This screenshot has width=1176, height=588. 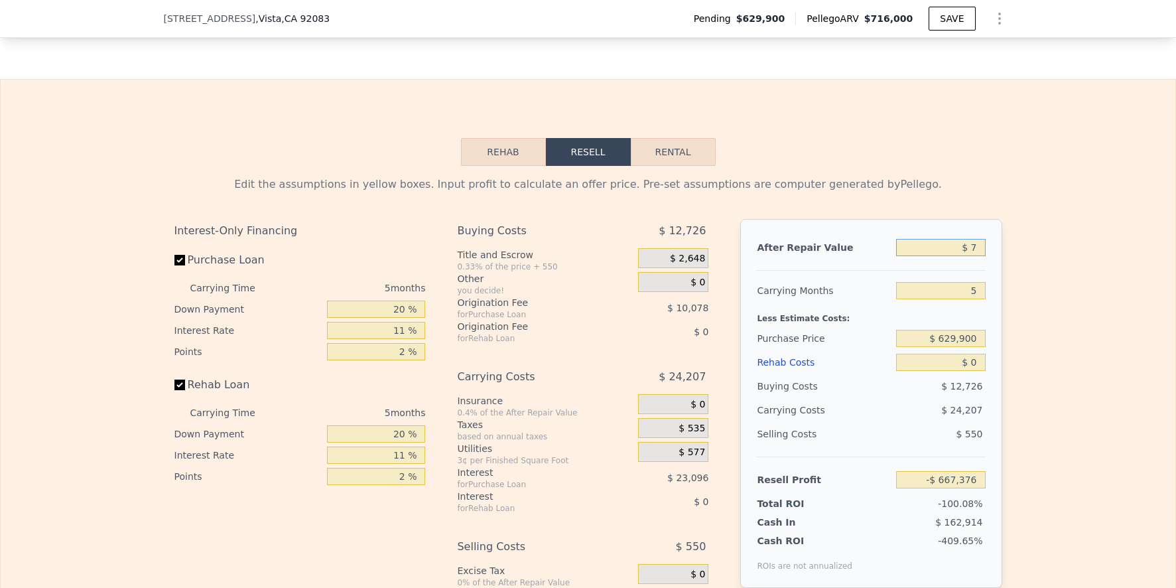 What do you see at coordinates (545, 425) in the screenshot?
I see `div: Taxes` at bounding box center [545, 425].